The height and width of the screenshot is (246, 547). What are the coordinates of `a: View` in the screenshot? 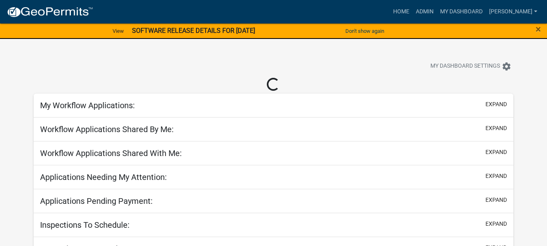 It's located at (118, 31).